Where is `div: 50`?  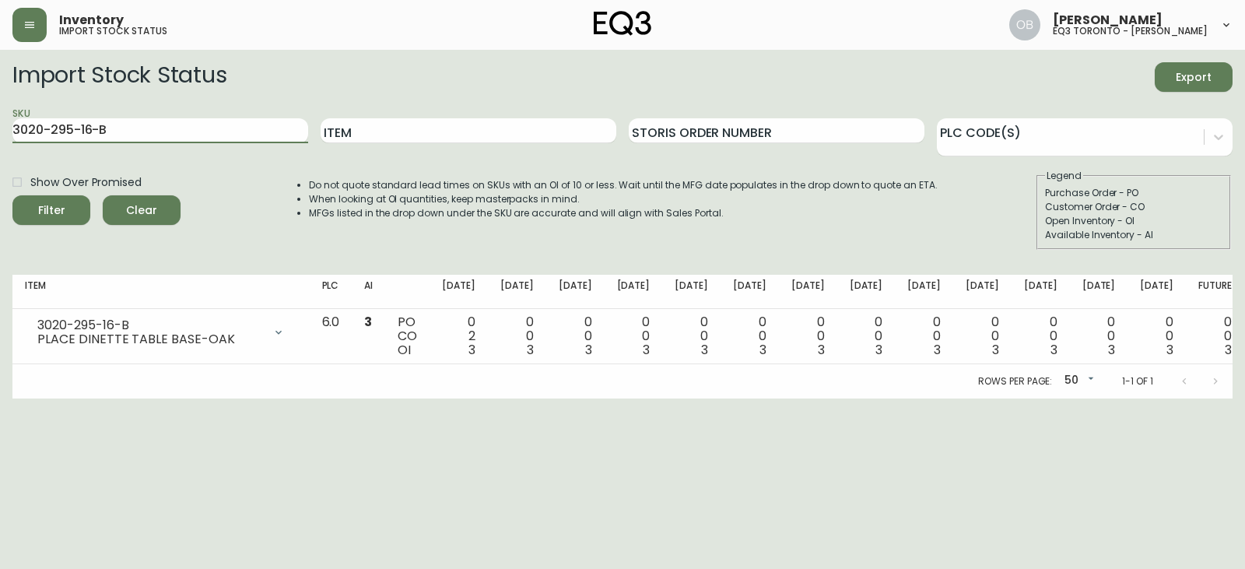 div: 50 is located at coordinates (1078, 380).